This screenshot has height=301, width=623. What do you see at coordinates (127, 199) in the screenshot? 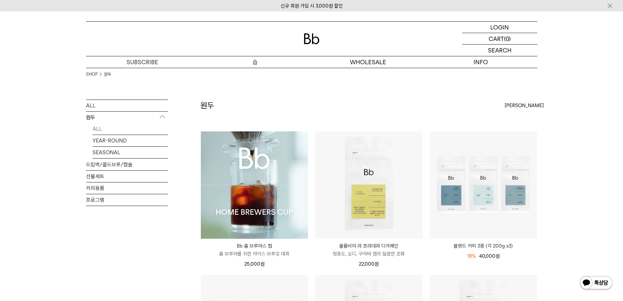
I see `a: 프로그램` at bounding box center [127, 199].